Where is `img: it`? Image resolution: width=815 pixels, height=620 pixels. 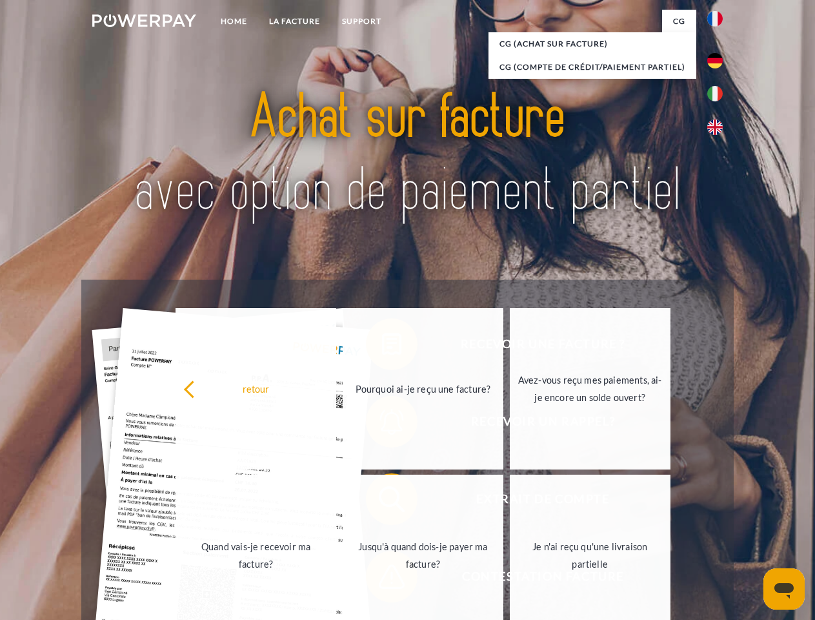 img: it is located at coordinates (715, 94).